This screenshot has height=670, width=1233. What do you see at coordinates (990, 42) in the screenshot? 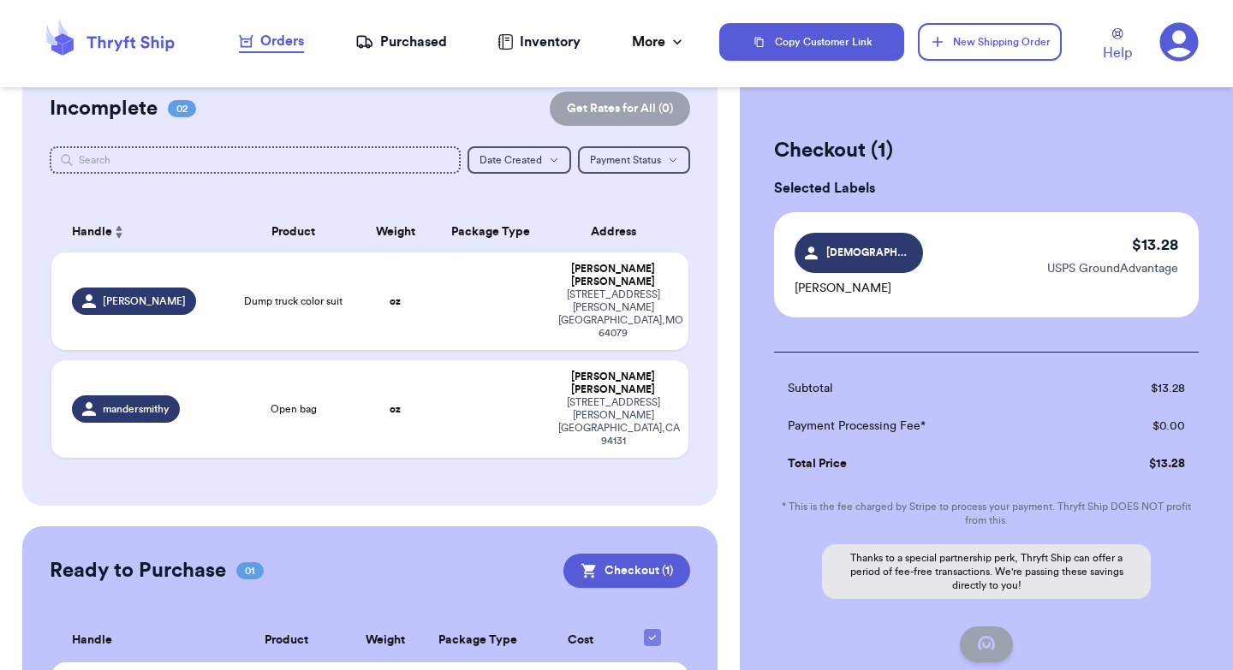
I see `button: New Shipping Order` at bounding box center [990, 42].